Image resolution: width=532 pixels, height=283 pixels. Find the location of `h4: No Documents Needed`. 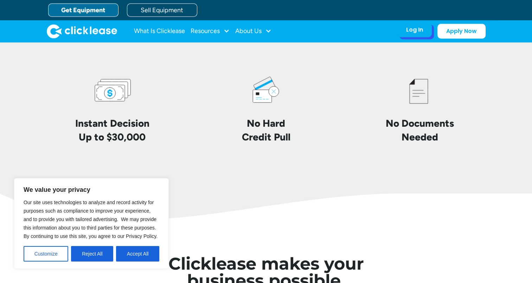

h4: No Documents Needed is located at coordinates (420, 130).